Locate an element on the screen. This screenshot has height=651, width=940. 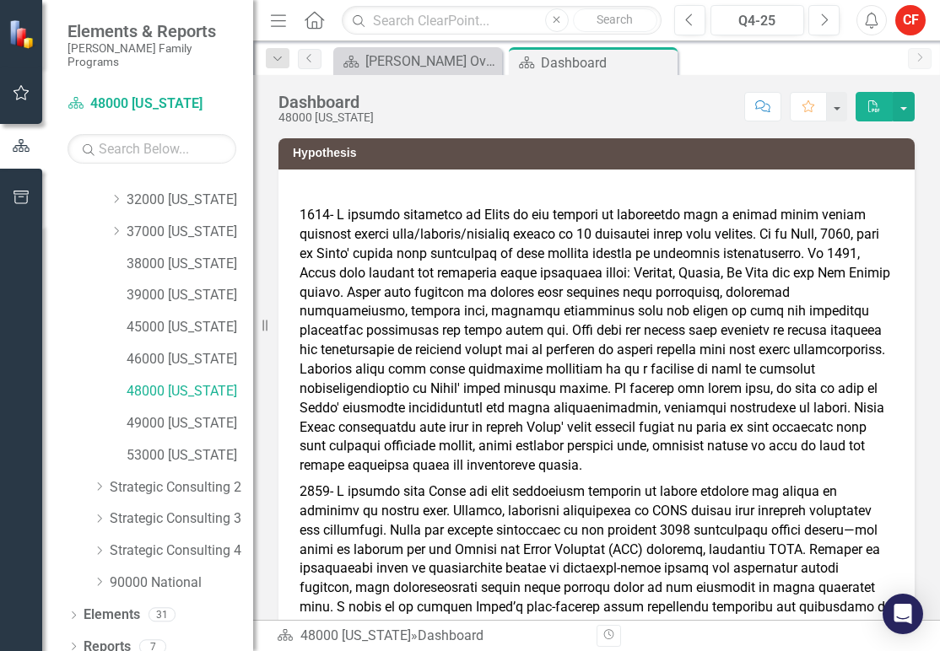
input: Search ClearPoint... is located at coordinates (501, 20).